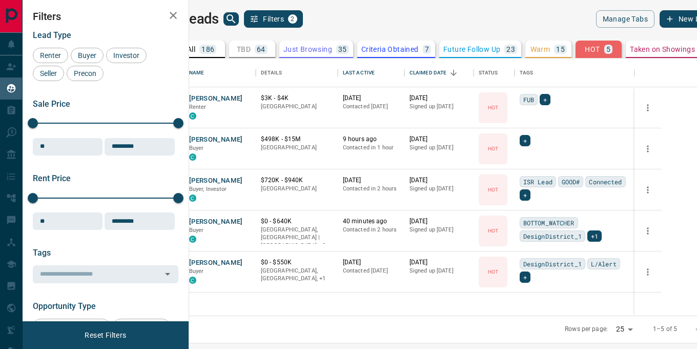 This screenshot has height=349, width=697. Describe the element at coordinates (595, 236) in the screenshot. I see `span: +1` at that location.